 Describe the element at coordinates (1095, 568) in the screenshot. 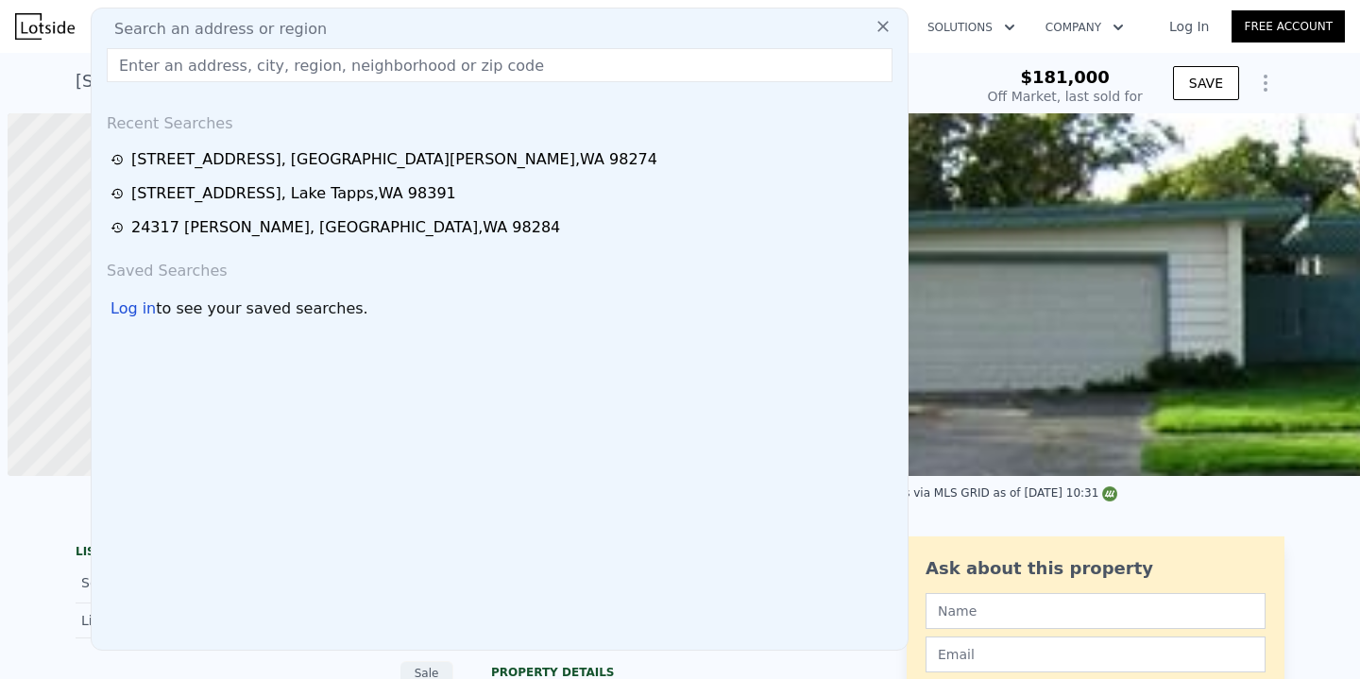

I see `div: Ask about this property` at that location.